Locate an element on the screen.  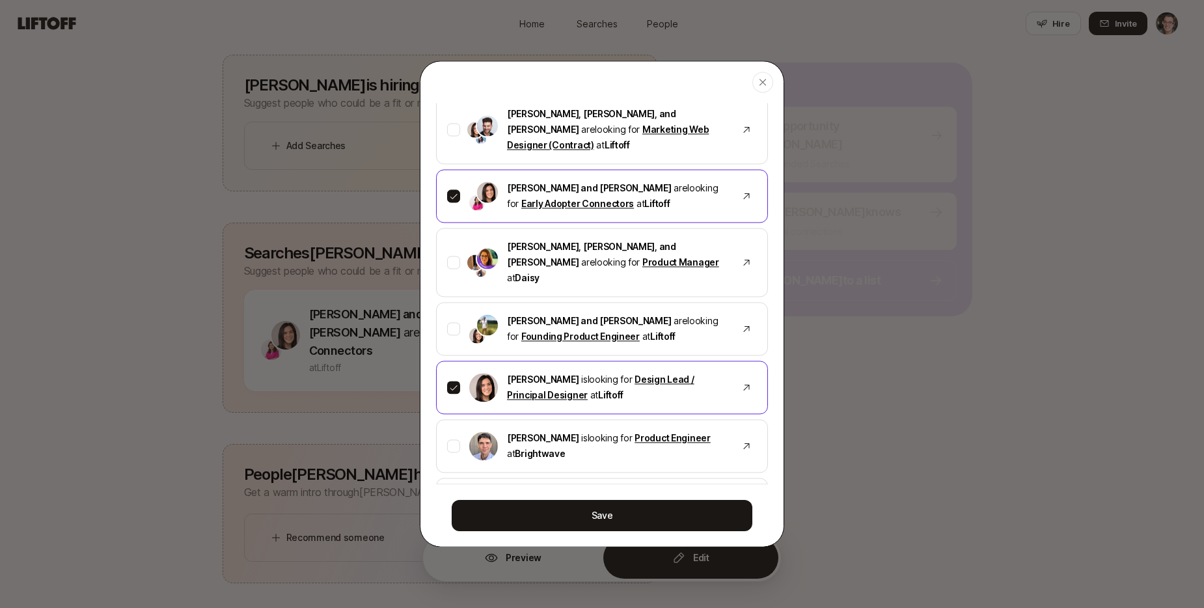
img: Mike Conover is located at coordinates (483, 446).